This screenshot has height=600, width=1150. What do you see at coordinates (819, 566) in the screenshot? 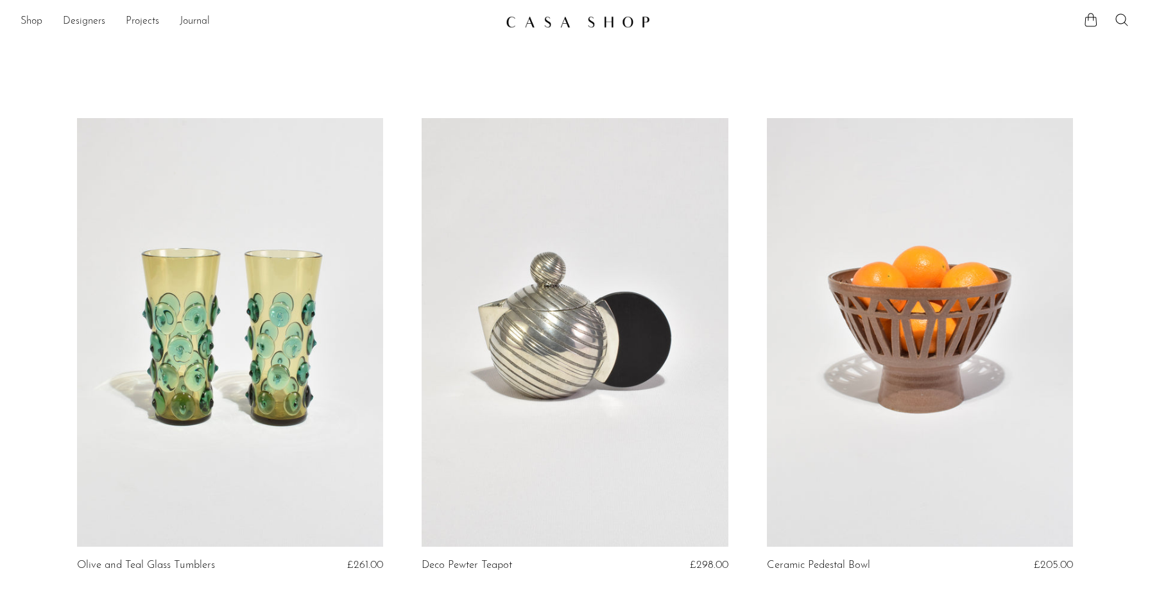
I see `a: Ceramic Pedestal Bowl` at bounding box center [819, 566].